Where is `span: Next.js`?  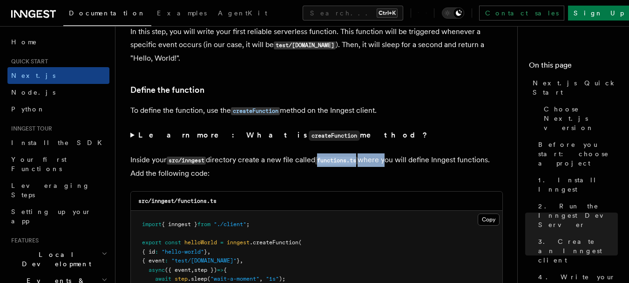
span: Next.js is located at coordinates (33, 75).